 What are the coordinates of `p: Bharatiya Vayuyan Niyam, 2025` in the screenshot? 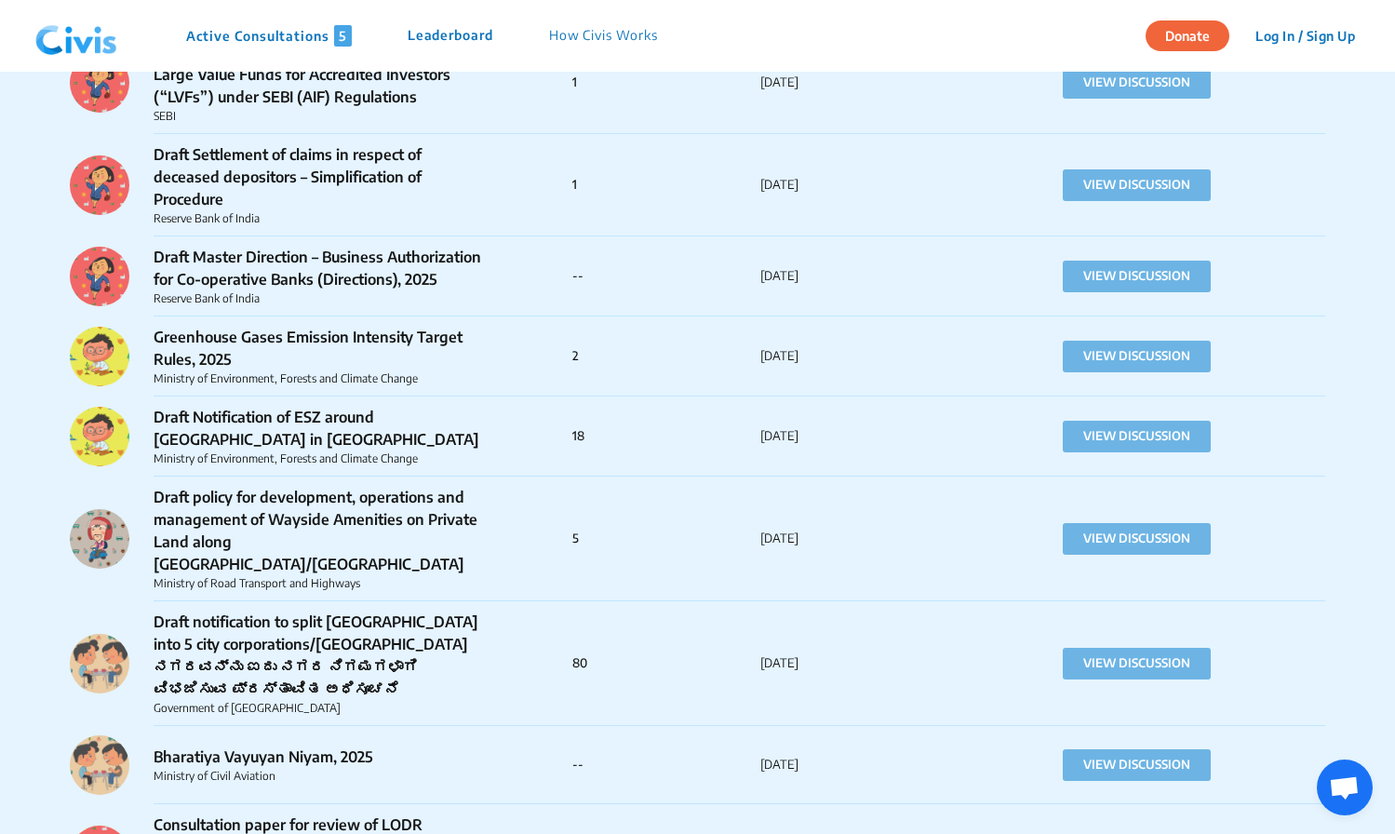 It's located at (321, 757).